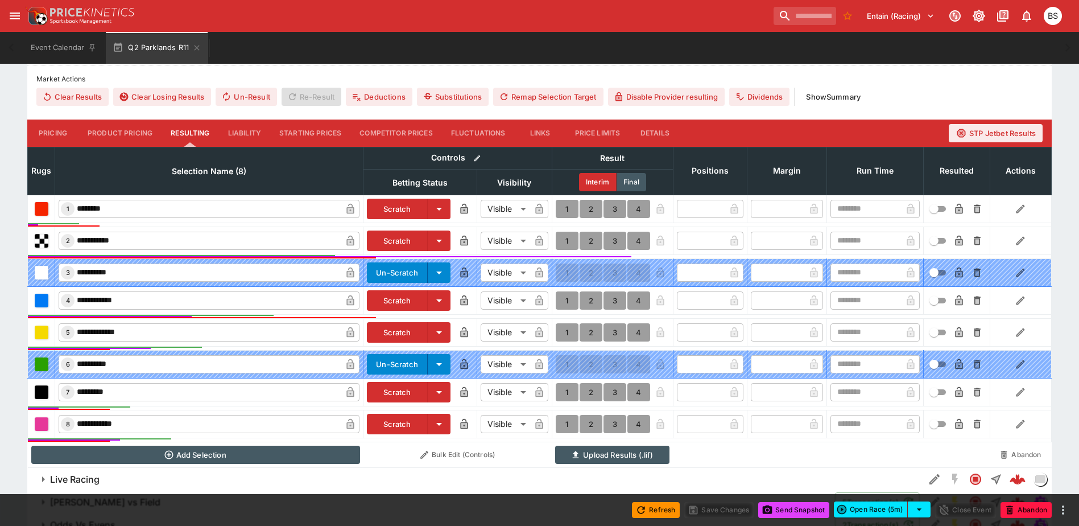 The height and width of the screenshot is (526, 1079). I want to click on span: 8, so click(68, 424).